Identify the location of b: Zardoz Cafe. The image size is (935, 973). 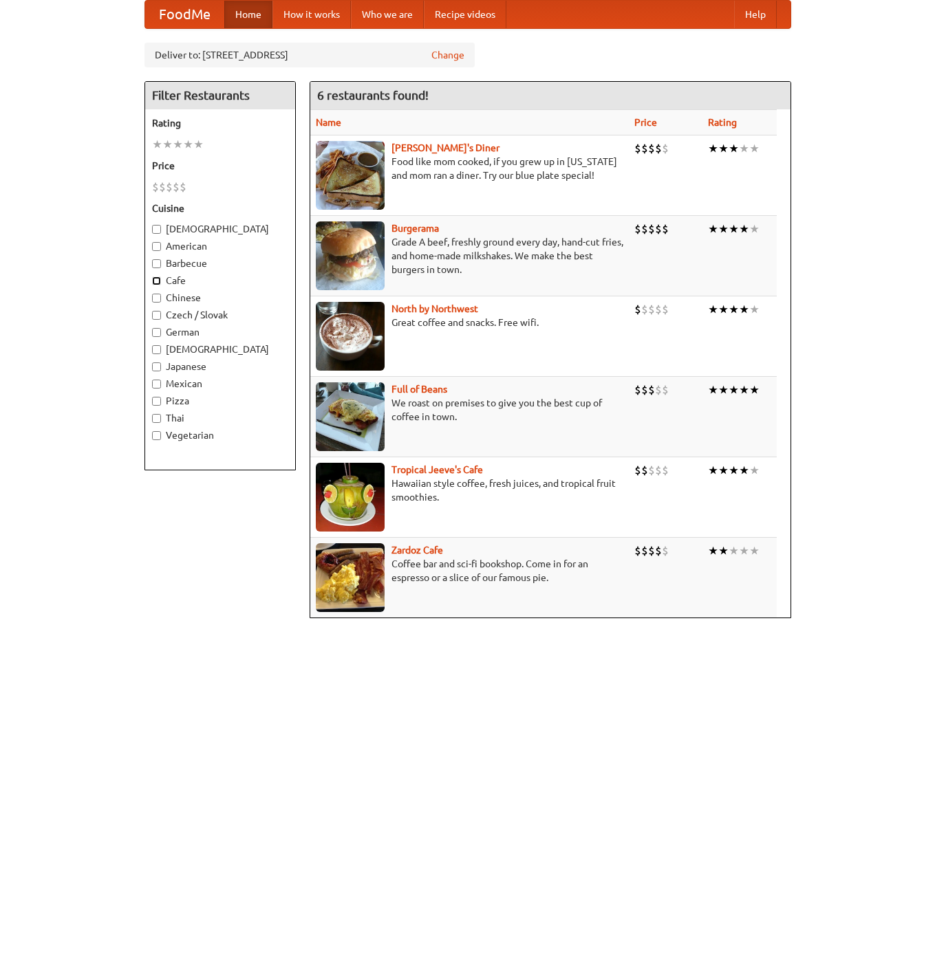
(417, 550).